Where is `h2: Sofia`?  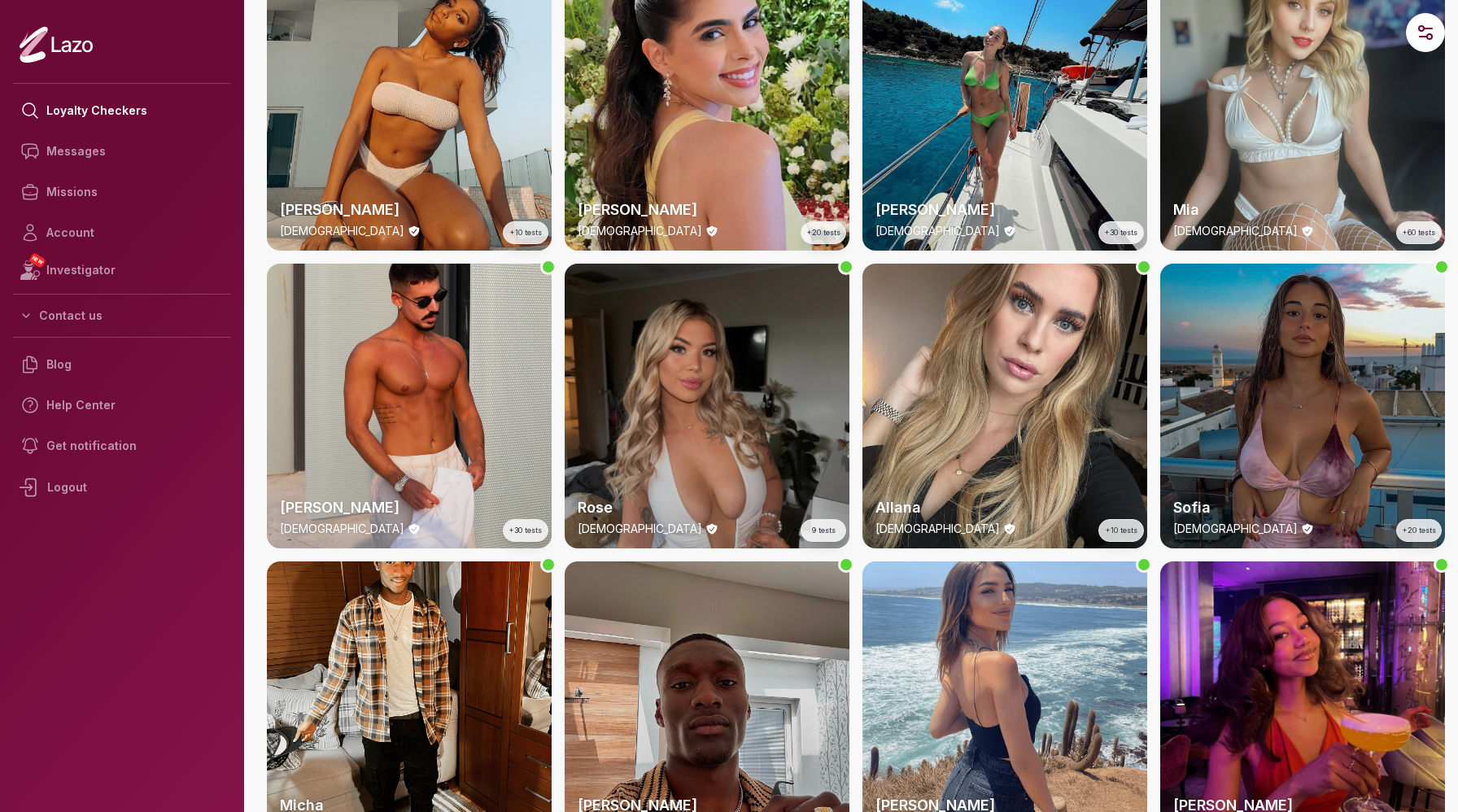 h2: Sofia is located at coordinates (1303, 508).